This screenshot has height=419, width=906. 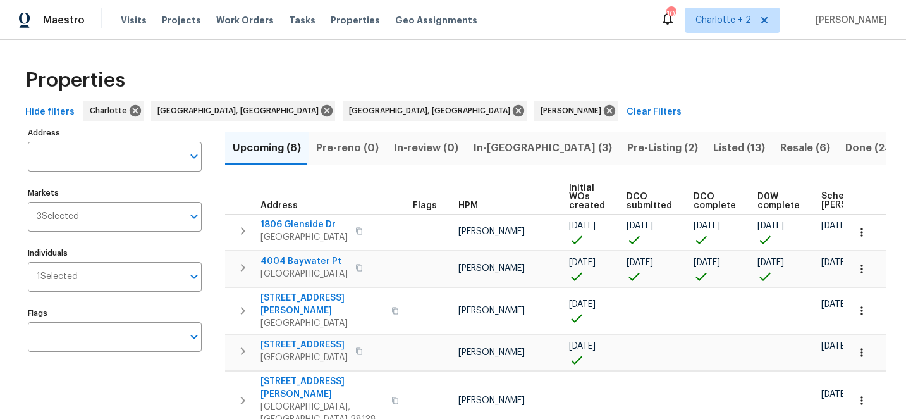 I want to click on span: 4004 Baywater Pt, so click(x=304, y=261).